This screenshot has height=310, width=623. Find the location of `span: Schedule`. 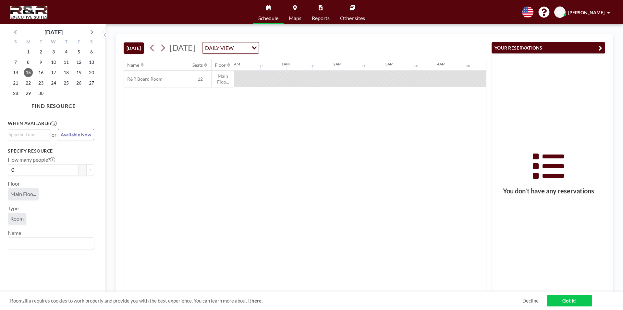

span: Schedule is located at coordinates (268, 18).